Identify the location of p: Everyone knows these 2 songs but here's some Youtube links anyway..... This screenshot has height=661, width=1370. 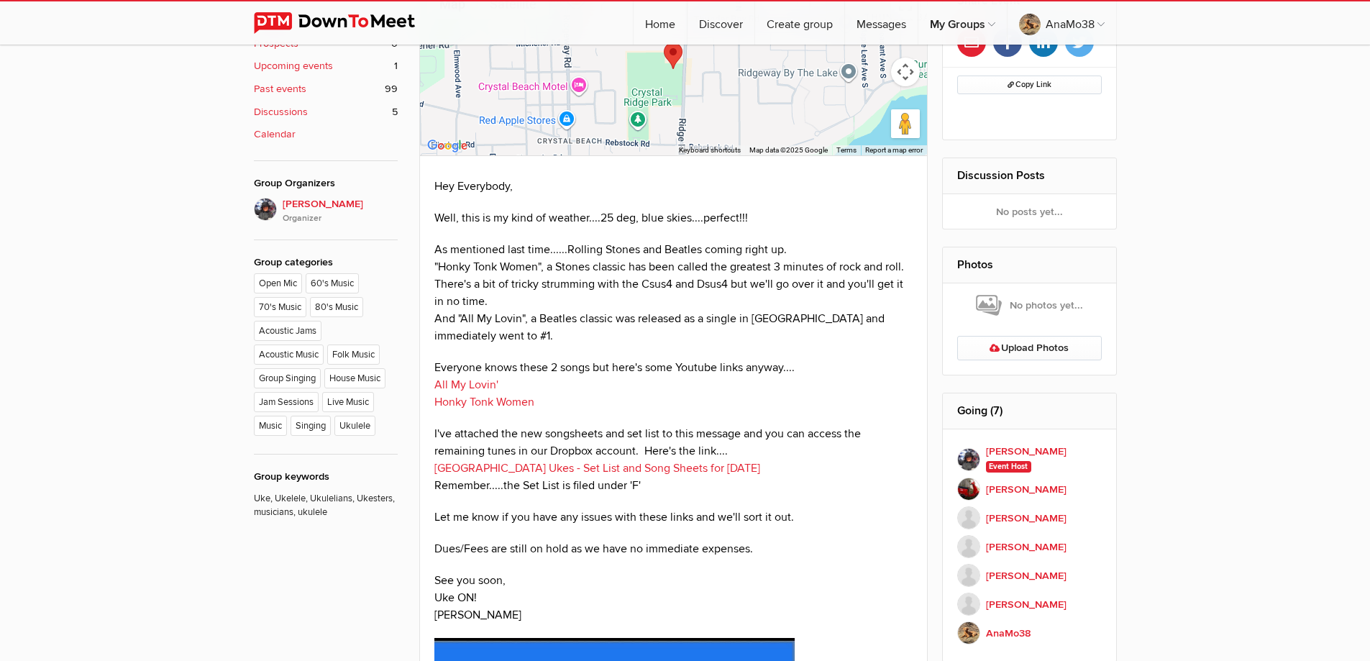
(674, 385).